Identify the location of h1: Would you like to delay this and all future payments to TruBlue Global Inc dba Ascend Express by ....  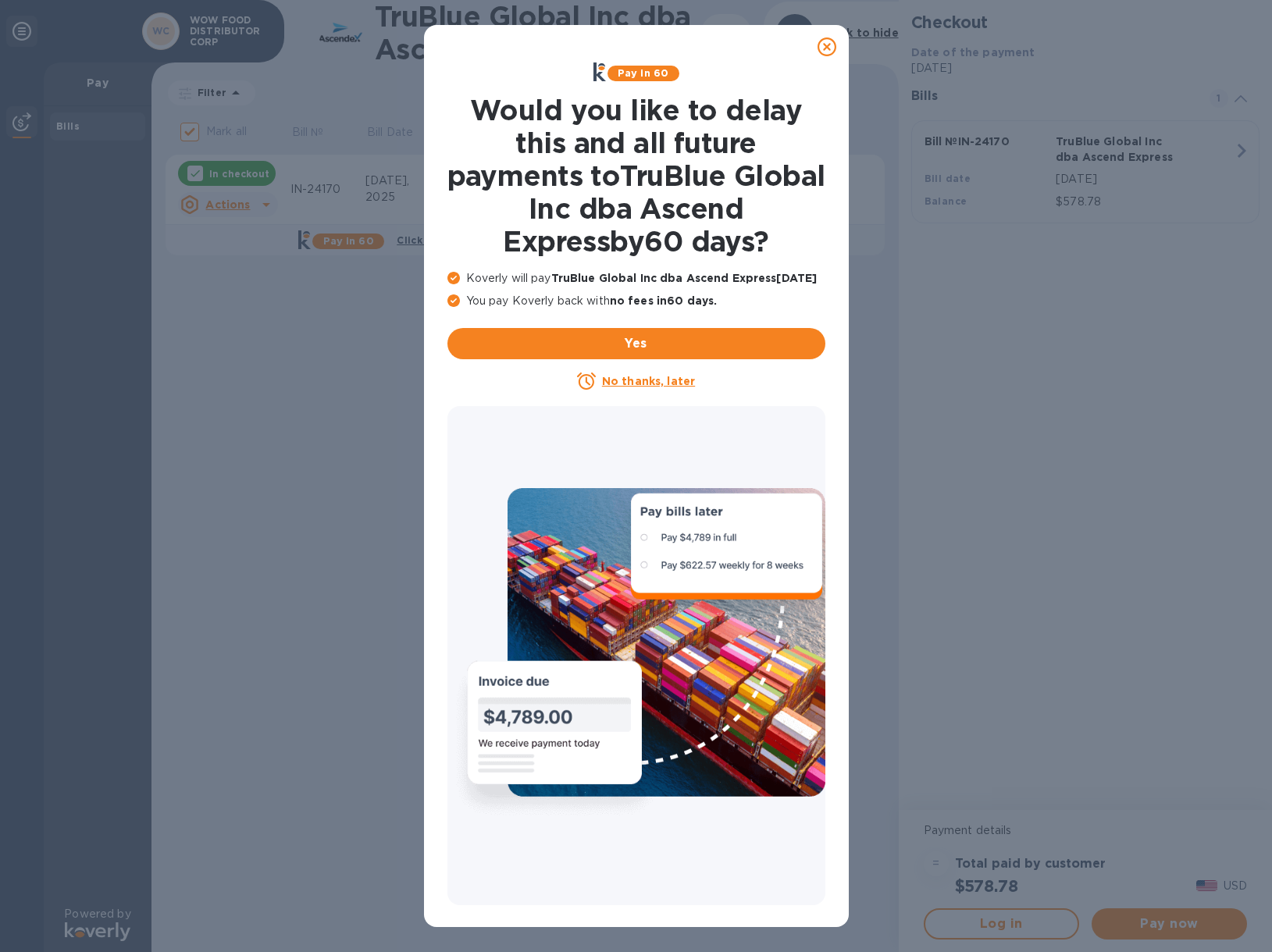
(637, 176).